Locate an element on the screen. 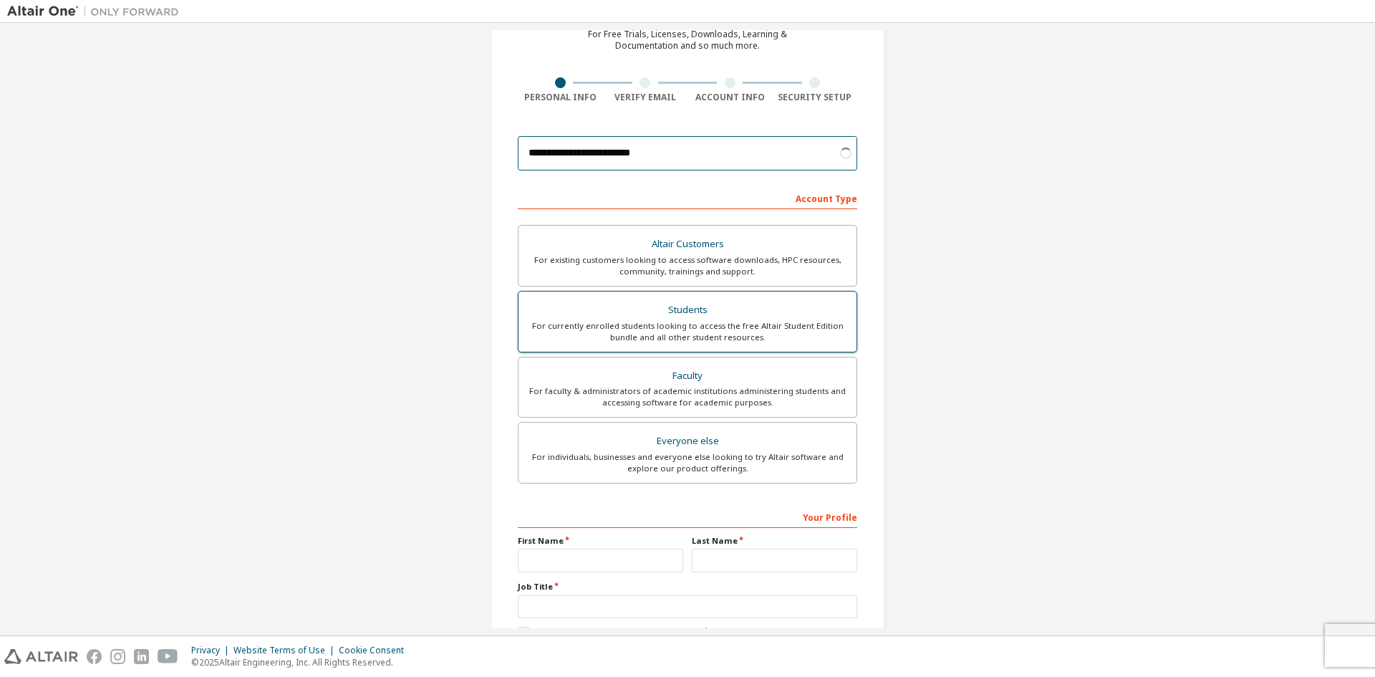  div: For currently enrolled students looking to access the free Altair Student Edition bundle and all ... is located at coordinates (688, 332).